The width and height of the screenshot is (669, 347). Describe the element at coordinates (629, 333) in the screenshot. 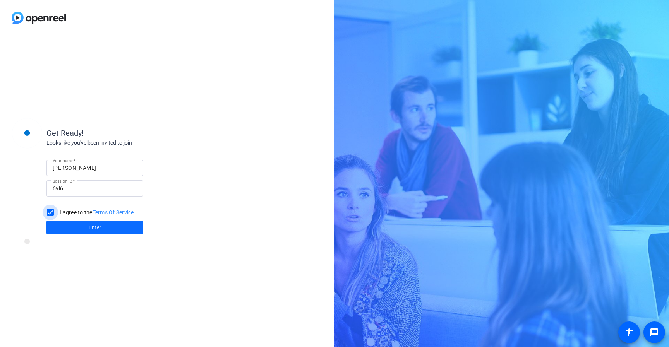

I see `mat-icon: accessibility` at that location.